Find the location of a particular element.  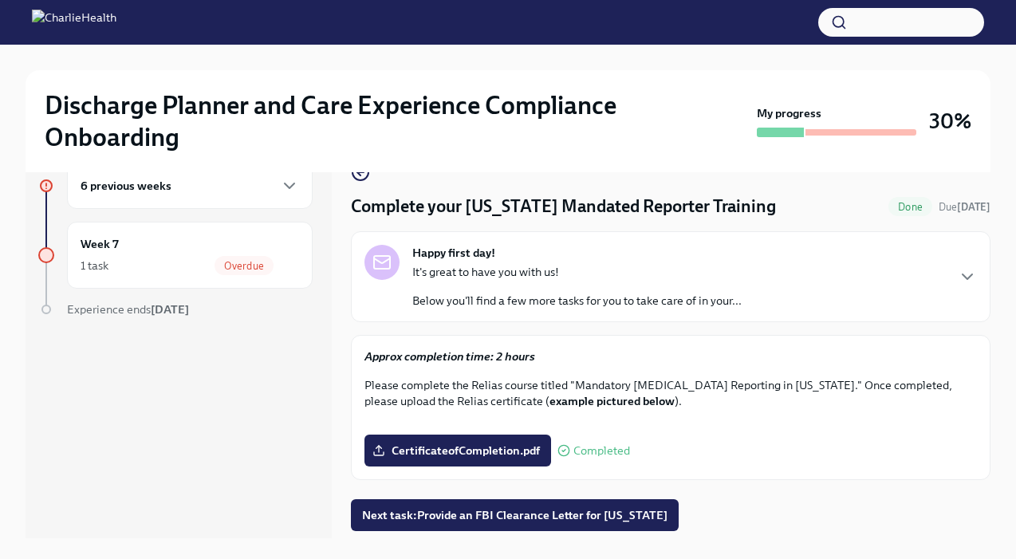

span: Experience ends is located at coordinates (128, 309).